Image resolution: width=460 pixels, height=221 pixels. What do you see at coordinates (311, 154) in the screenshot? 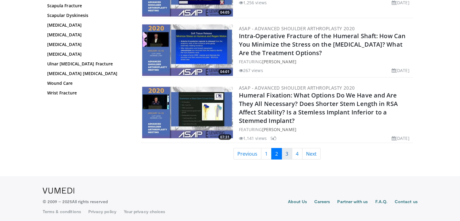
I see `a: Next` at bounding box center [311, 154].